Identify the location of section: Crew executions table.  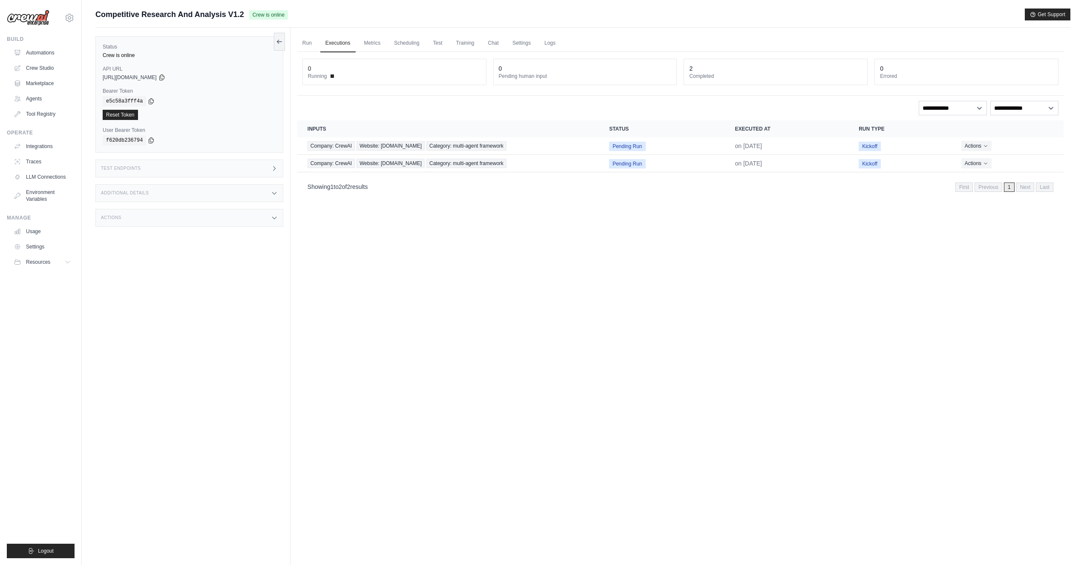
(680, 159).